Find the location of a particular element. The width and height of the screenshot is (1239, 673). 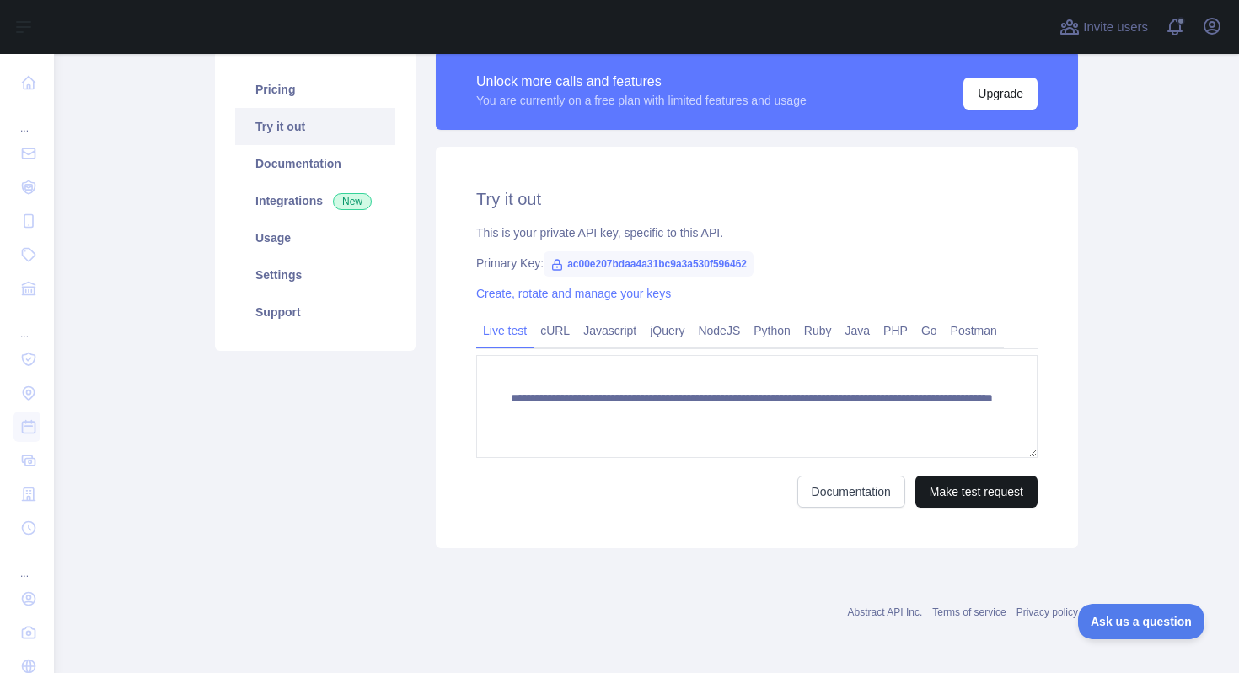

a: cURL is located at coordinates (555, 331).